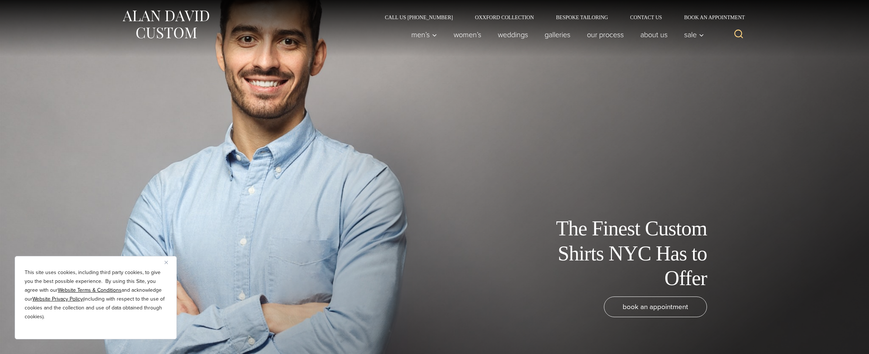  Describe the element at coordinates (694, 35) in the screenshot. I see `span: Sale` at that location.